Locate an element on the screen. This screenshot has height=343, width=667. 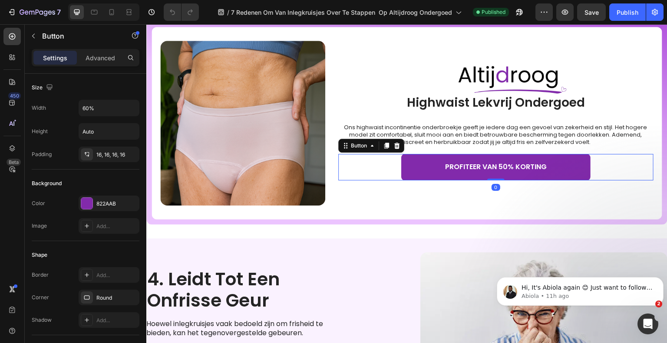
div: Size is located at coordinates (43, 88).